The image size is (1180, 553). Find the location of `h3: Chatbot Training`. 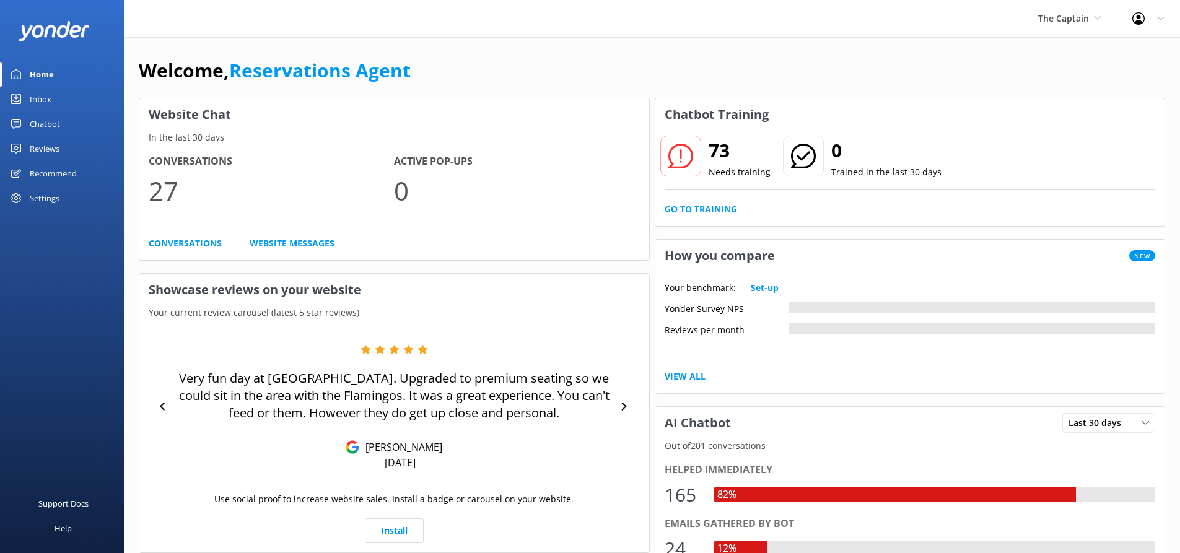

h3: Chatbot Training is located at coordinates (717, 115).